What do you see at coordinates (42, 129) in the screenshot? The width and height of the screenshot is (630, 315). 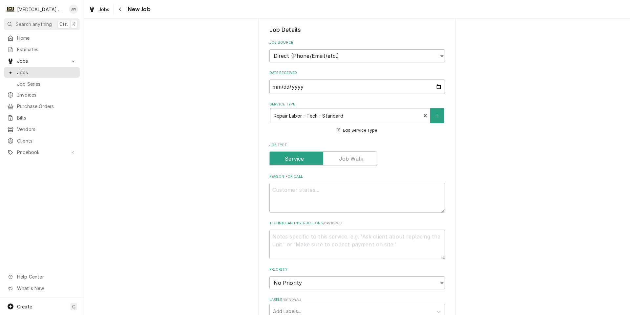 I see `a: Vendors` at bounding box center [42, 129].